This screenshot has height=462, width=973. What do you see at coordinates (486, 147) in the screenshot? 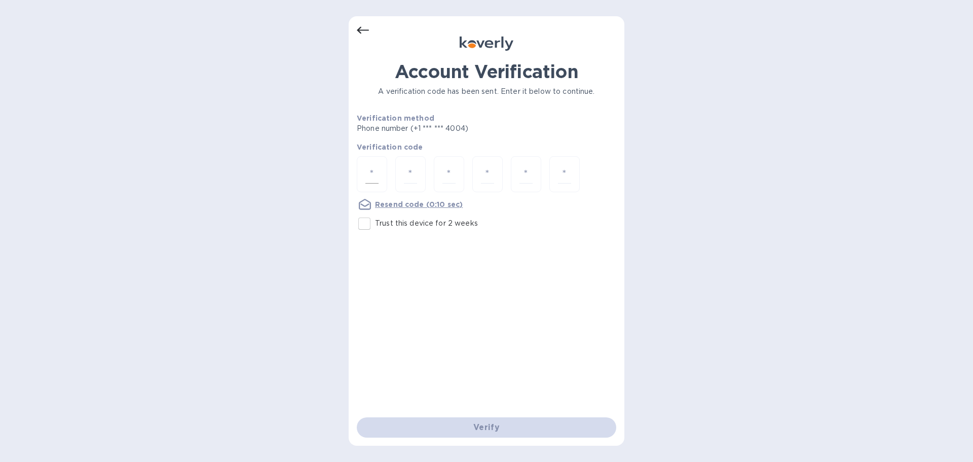
I see `p: Verification code` at bounding box center [486, 147].